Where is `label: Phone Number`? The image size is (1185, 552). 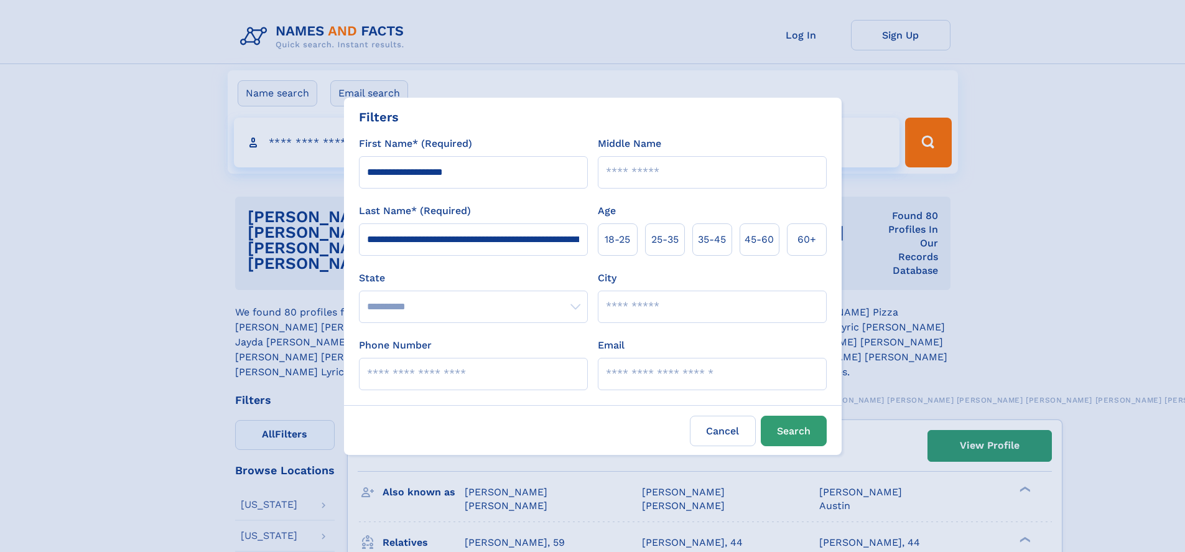 label: Phone Number is located at coordinates (395, 345).